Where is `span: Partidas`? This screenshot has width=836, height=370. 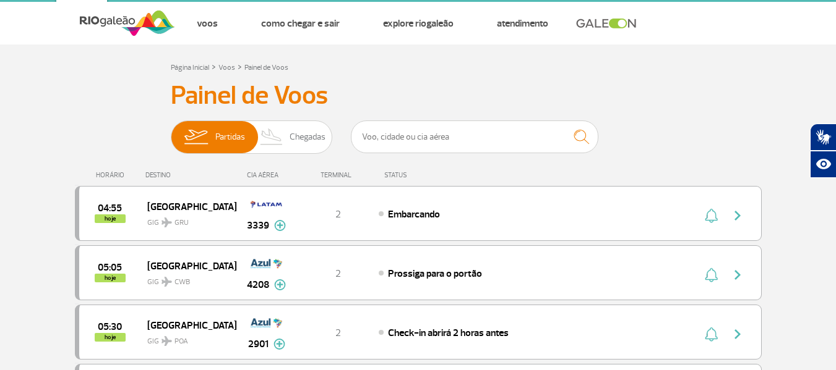
span: Partidas is located at coordinates (230, 137).